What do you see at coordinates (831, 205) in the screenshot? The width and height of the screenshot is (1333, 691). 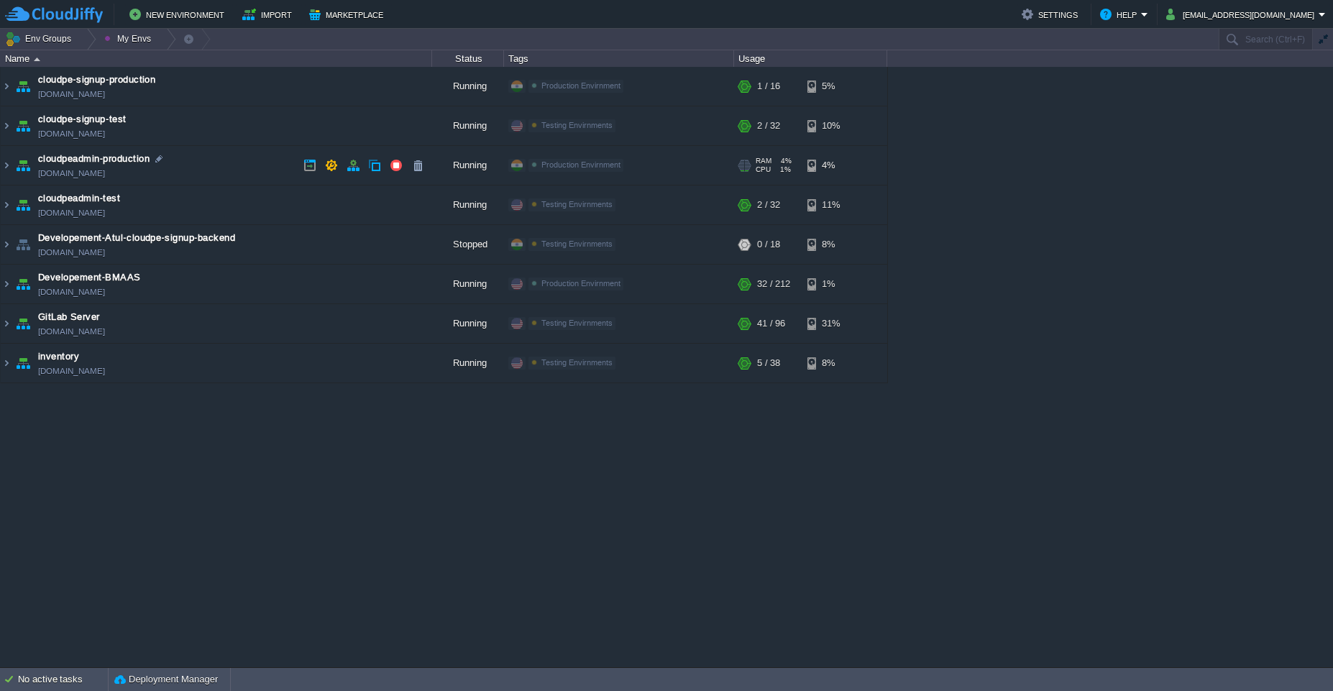 I see `div: 11%` at bounding box center [831, 205].